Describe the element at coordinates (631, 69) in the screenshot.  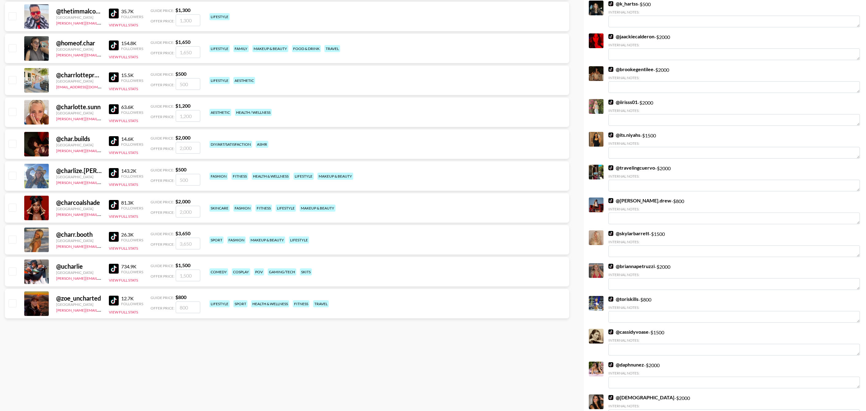
I see `a: @brookegentilee` at that location.